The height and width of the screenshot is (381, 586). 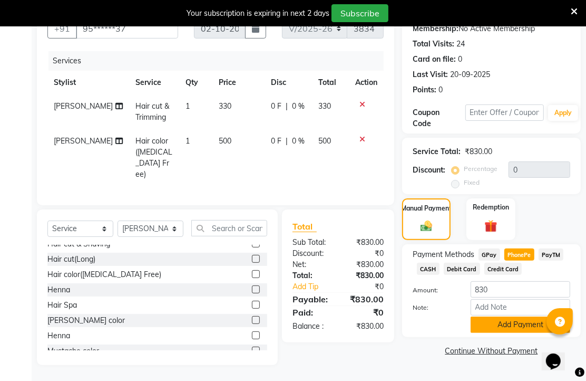 What do you see at coordinates (152, 111) in the screenshot?
I see `span: Hair cut & Trimming` at bounding box center [152, 111].